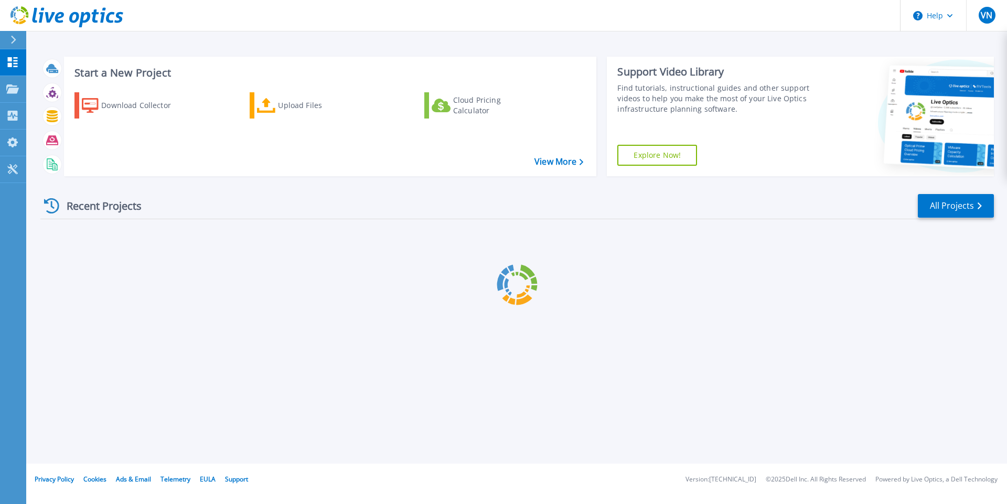 This screenshot has width=1007, height=504. What do you see at coordinates (308, 105) in the screenshot?
I see `a: Upload Files` at bounding box center [308, 105].